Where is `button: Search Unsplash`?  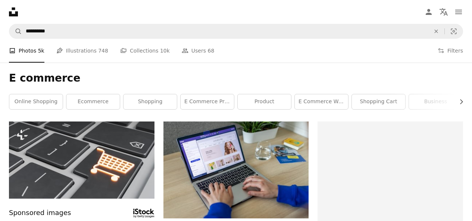 button: Search Unsplash is located at coordinates (16, 31).